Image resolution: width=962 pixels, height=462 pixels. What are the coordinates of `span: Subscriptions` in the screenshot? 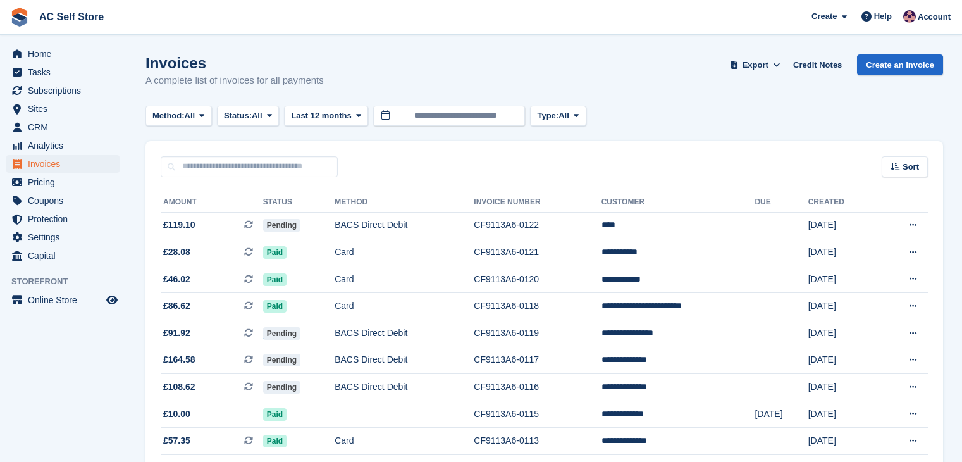 It's located at (66, 90).